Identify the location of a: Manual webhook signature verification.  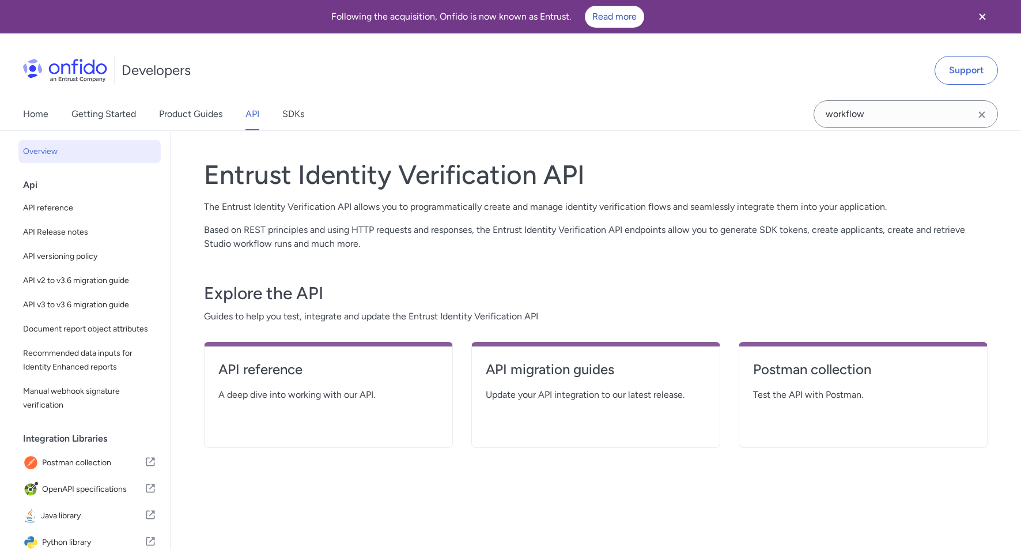
(89, 398).